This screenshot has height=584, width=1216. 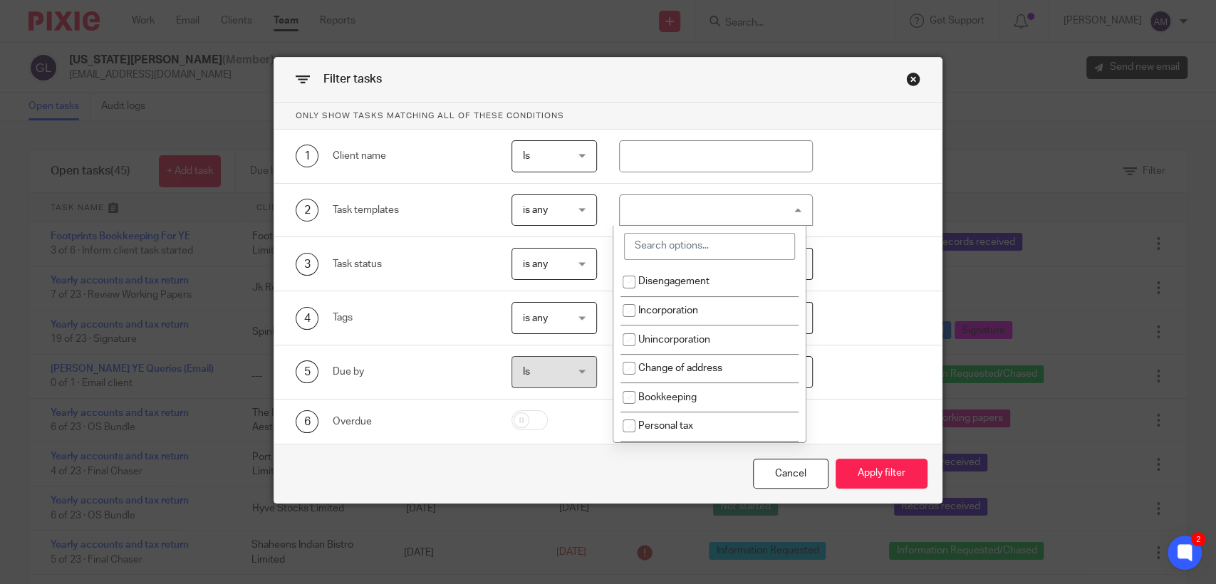 I want to click on div: Due by, so click(x=410, y=372).